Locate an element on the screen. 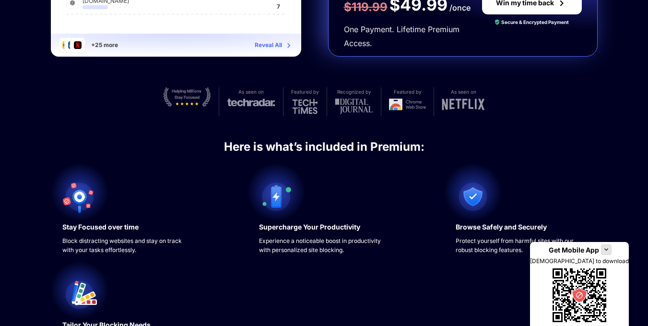  img: netflix.svg is located at coordinates (464, 104).